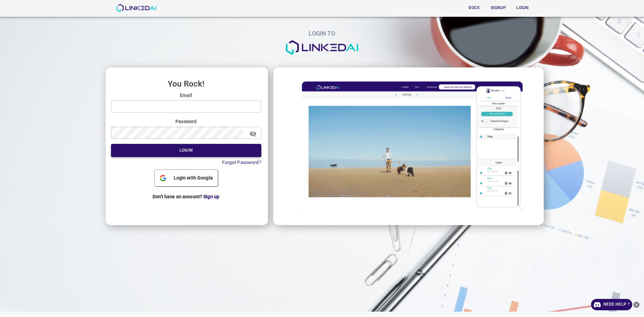 The image size is (644, 317). What do you see at coordinates (136, 8) in the screenshot?
I see `img: LinkedAI` at bounding box center [136, 8].